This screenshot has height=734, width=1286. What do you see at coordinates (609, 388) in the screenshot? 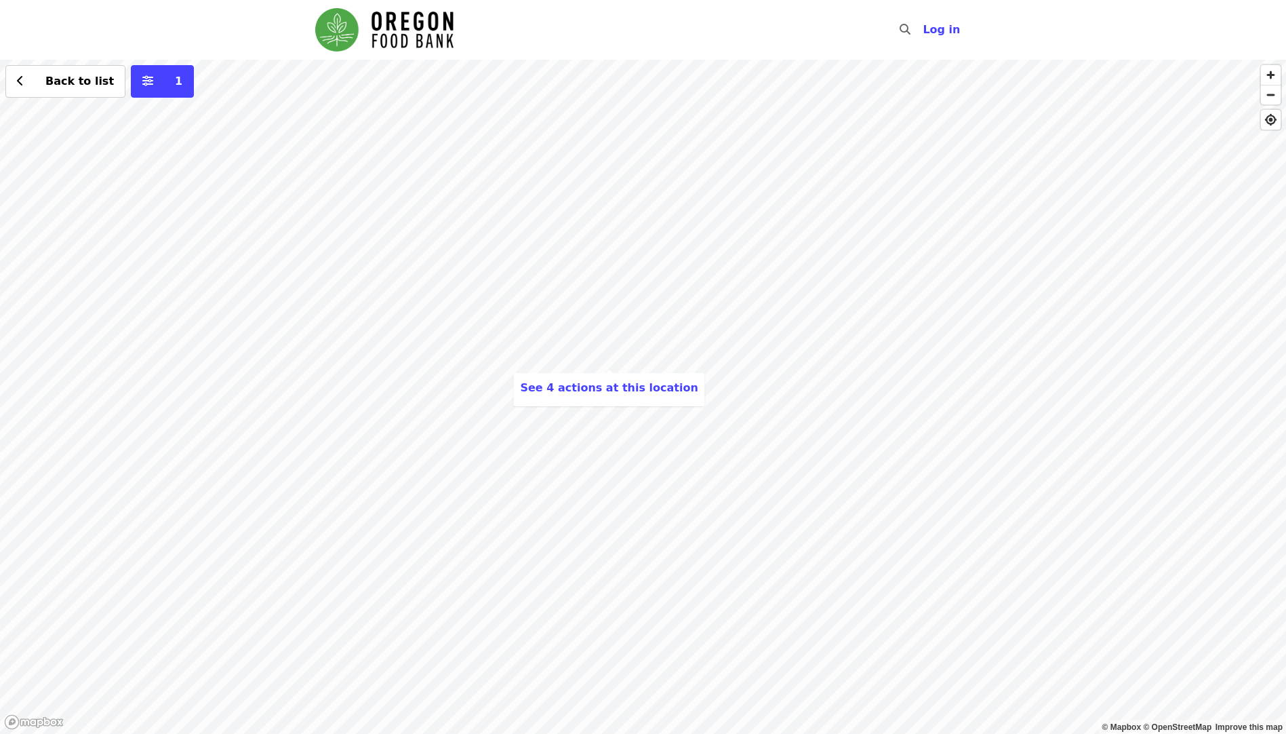
I see `button: See 4 actions at this location` at bounding box center [609, 388].